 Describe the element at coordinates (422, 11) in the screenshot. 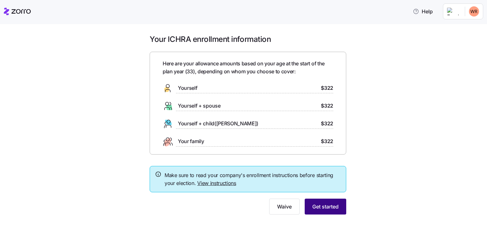

I see `button: Help` at that location.